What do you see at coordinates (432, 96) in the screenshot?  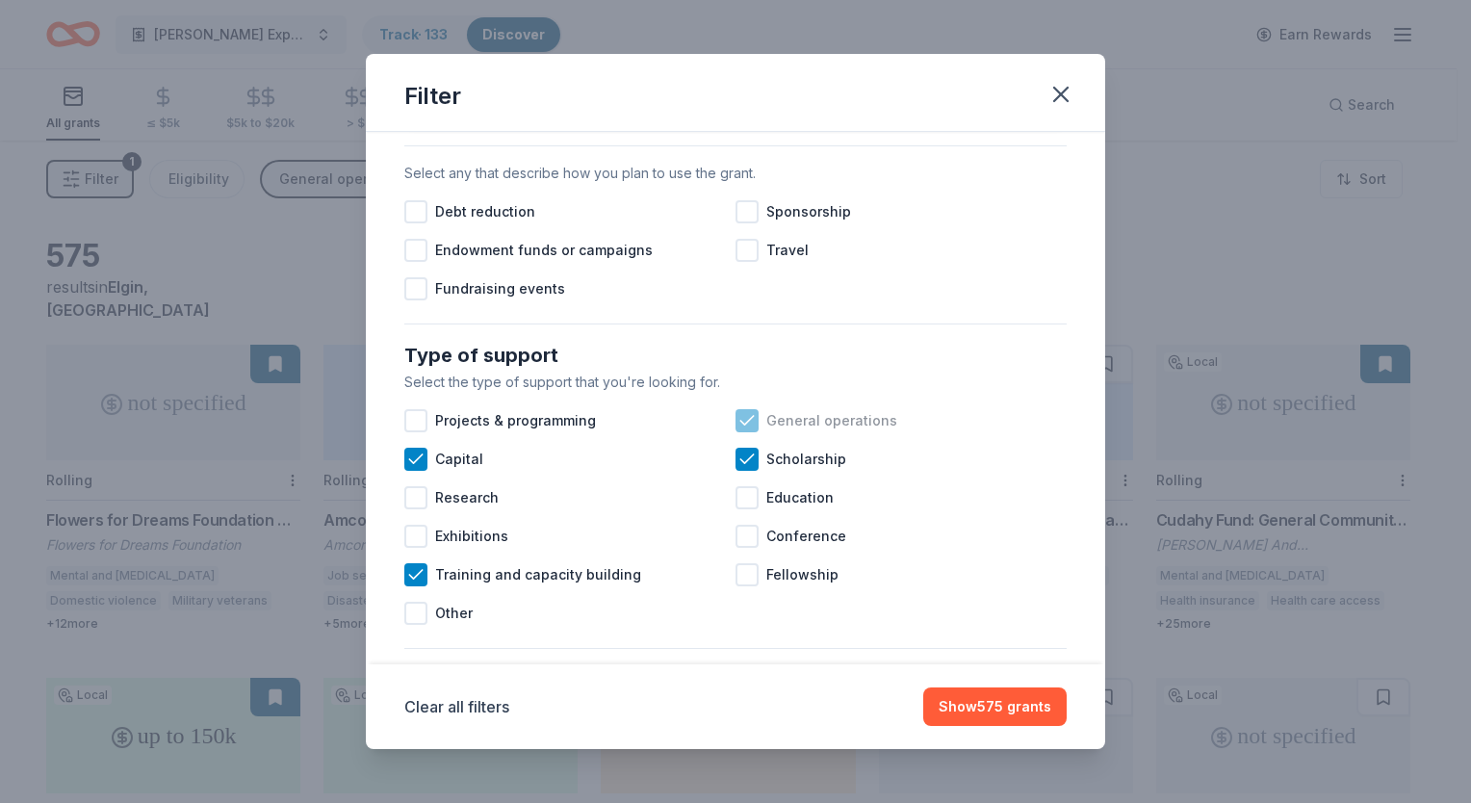 I see `div: Filter` at bounding box center [432, 96].